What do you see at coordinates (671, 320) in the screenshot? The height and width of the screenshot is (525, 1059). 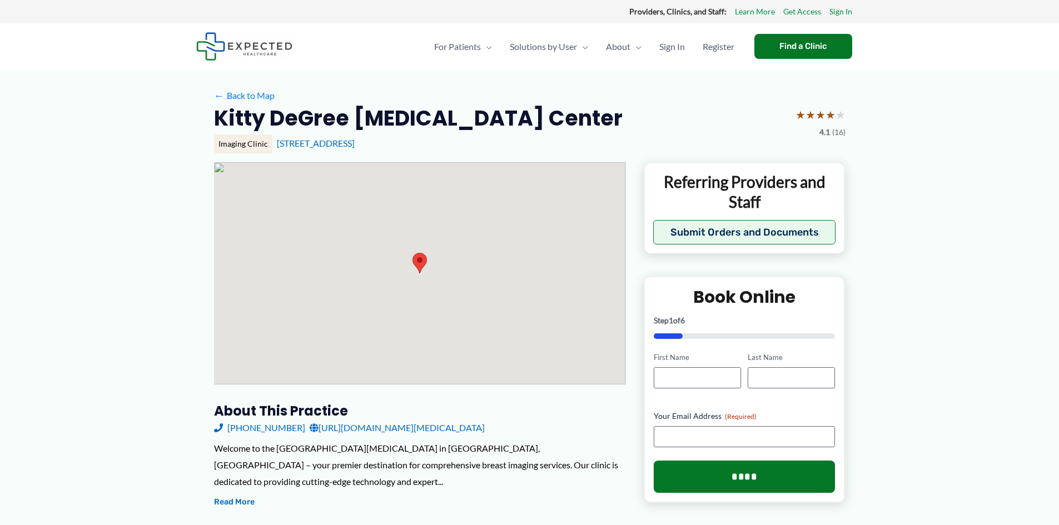 I see `span: 1` at bounding box center [671, 320].